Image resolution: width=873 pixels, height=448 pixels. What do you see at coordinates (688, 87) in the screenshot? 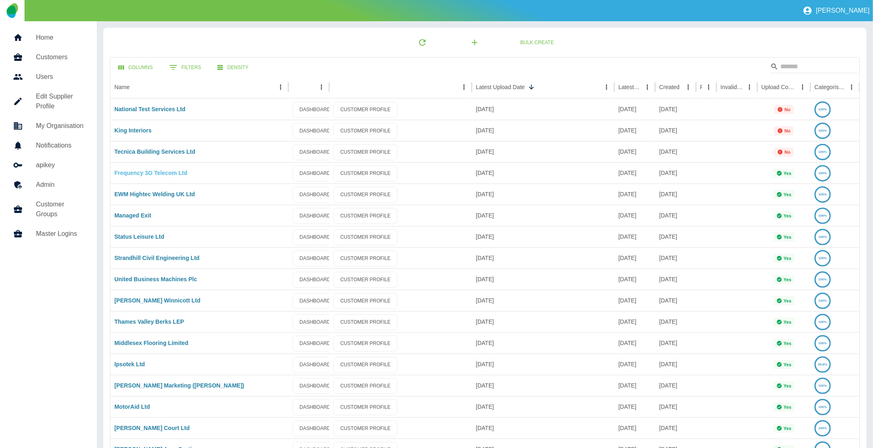
I see `button: Created column menu` at bounding box center [688, 87].